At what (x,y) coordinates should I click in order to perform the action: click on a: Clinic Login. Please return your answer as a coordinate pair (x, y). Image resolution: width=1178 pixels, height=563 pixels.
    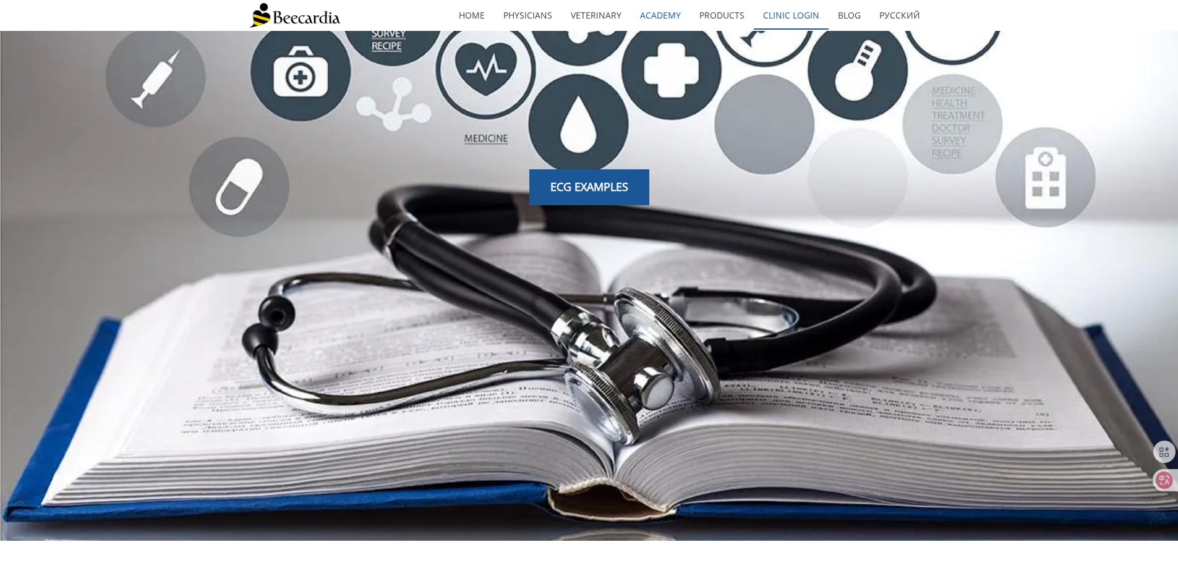
    Looking at the image, I should click on (791, 15).